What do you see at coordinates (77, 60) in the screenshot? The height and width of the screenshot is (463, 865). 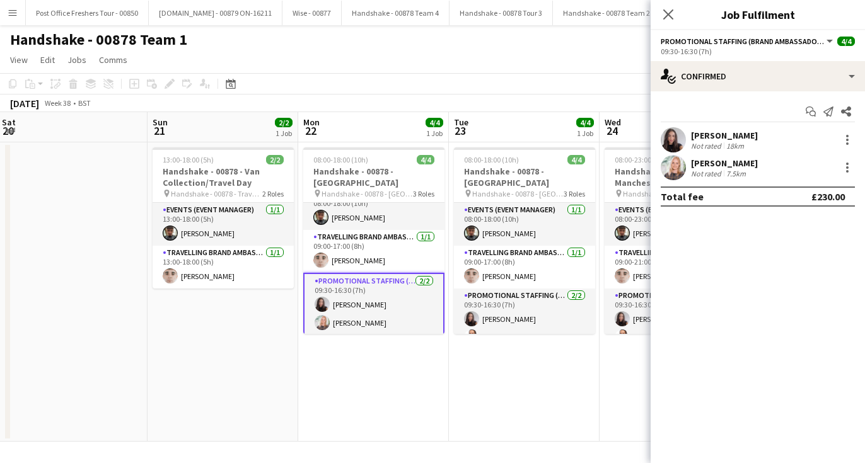 I see `a: Jobs` at bounding box center [77, 60].